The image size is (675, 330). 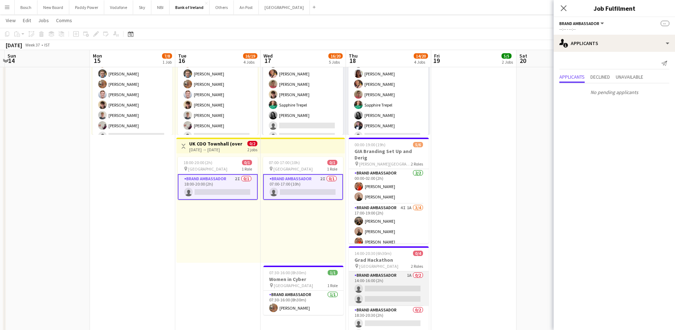 I want to click on span: 18, so click(x=353, y=60).